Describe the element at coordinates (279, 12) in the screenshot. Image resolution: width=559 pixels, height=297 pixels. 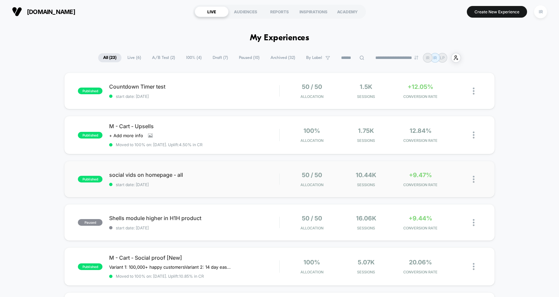
I see `div: REPORTS` at that location.